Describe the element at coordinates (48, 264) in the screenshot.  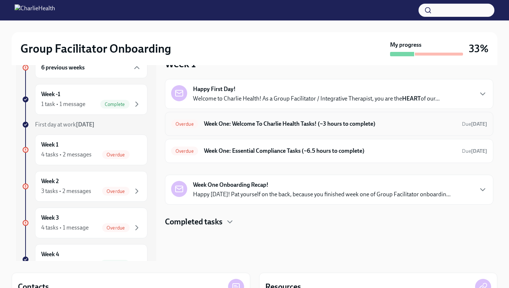
I see `div: 1 task` at that location.